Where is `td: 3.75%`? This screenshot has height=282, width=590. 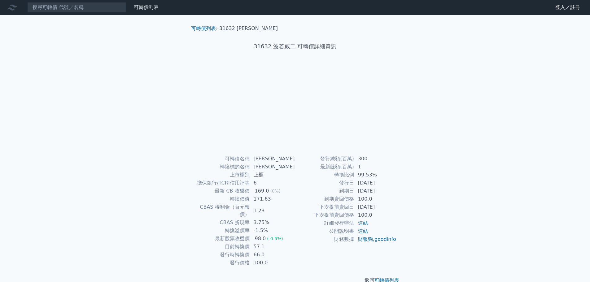 td: 3.75% is located at coordinates (273, 223).